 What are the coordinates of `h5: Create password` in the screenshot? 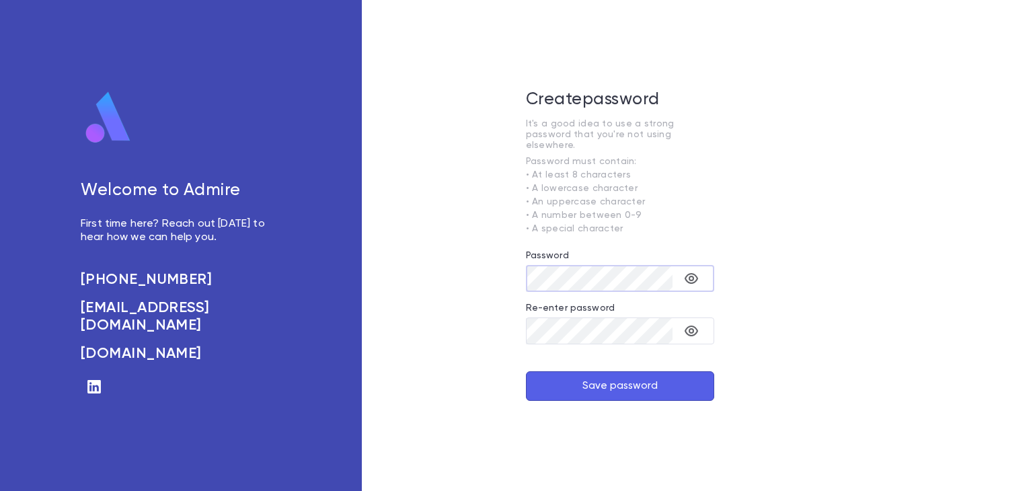 It's located at (620, 100).